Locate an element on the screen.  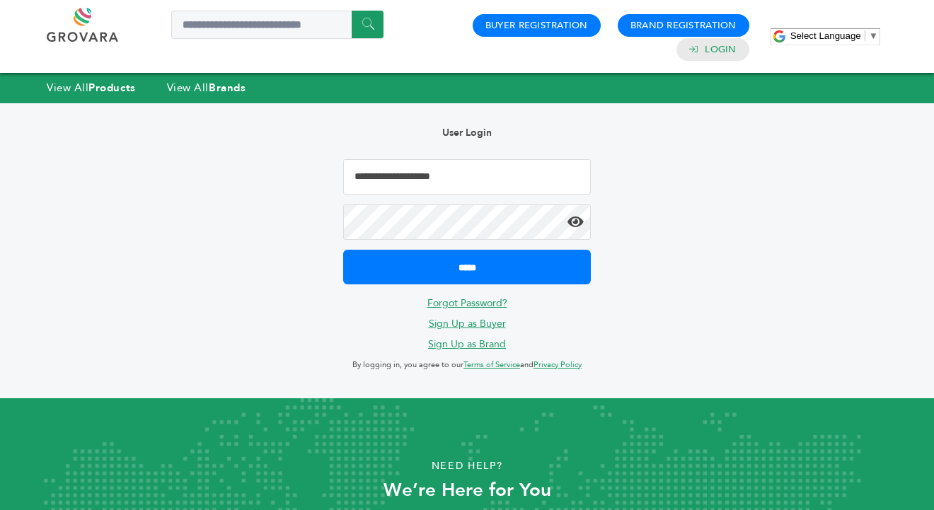
a: Select Language​ is located at coordinates (834, 35).